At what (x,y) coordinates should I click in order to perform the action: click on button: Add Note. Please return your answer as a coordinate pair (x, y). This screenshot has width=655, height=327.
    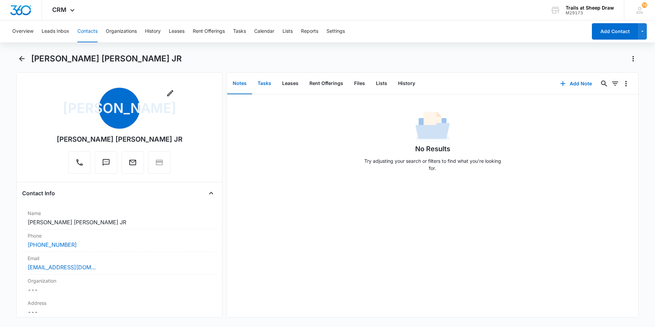
    Looking at the image, I should click on (575, 84).